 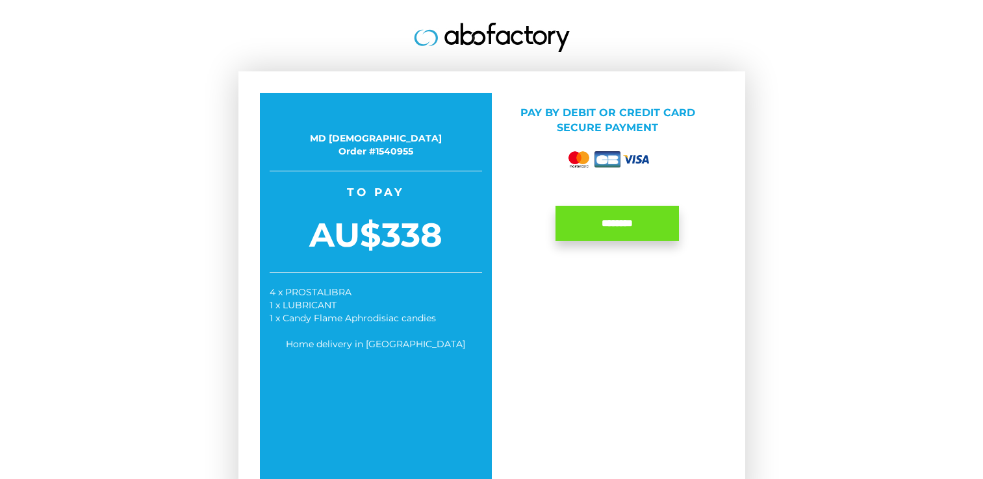 I want to click on div: 4 x PROSTALIBRA 1 x LUBRICANT 1 x Candy Flame Aphrodisiac candies, so click(x=375, y=305).